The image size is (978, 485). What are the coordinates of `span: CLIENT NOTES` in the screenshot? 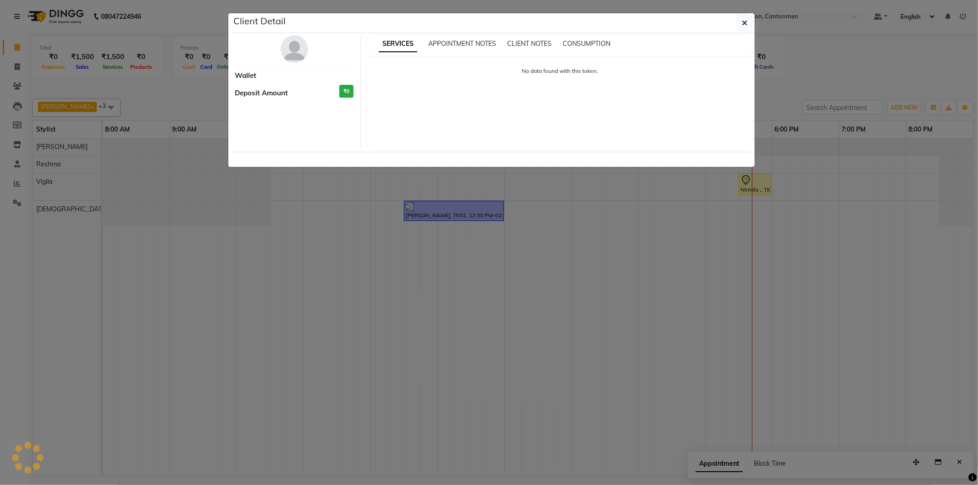 It's located at (529, 44).